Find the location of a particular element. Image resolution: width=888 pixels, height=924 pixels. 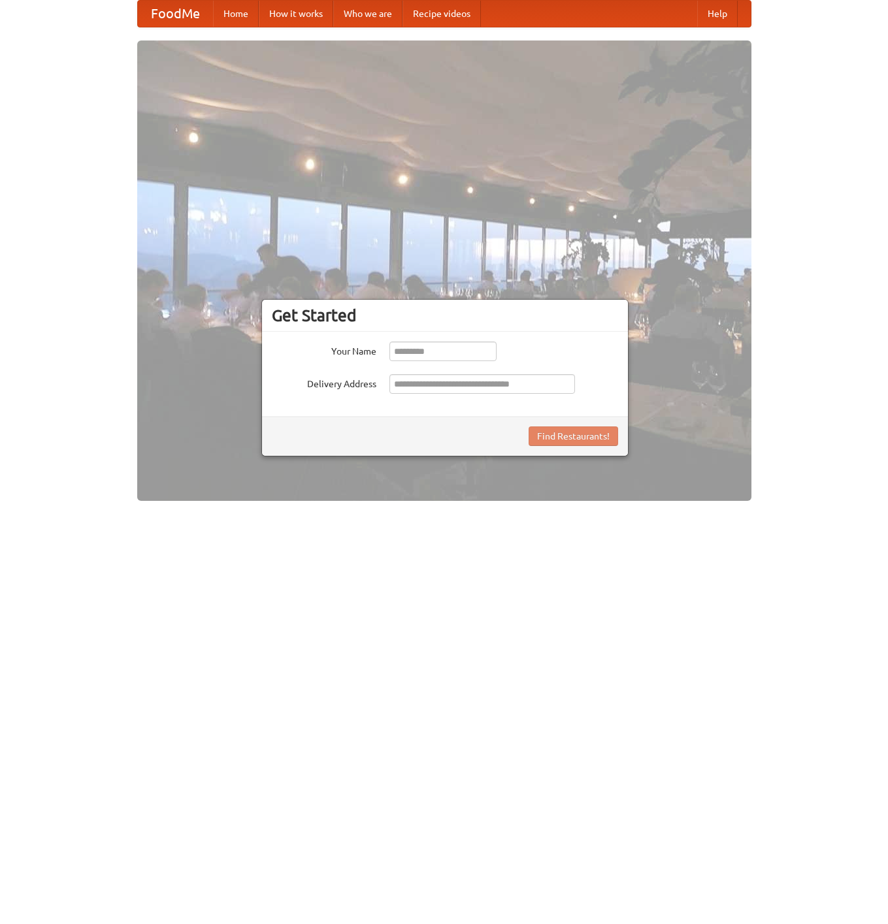

button: Find Restaurants! is located at coordinates (573, 436).